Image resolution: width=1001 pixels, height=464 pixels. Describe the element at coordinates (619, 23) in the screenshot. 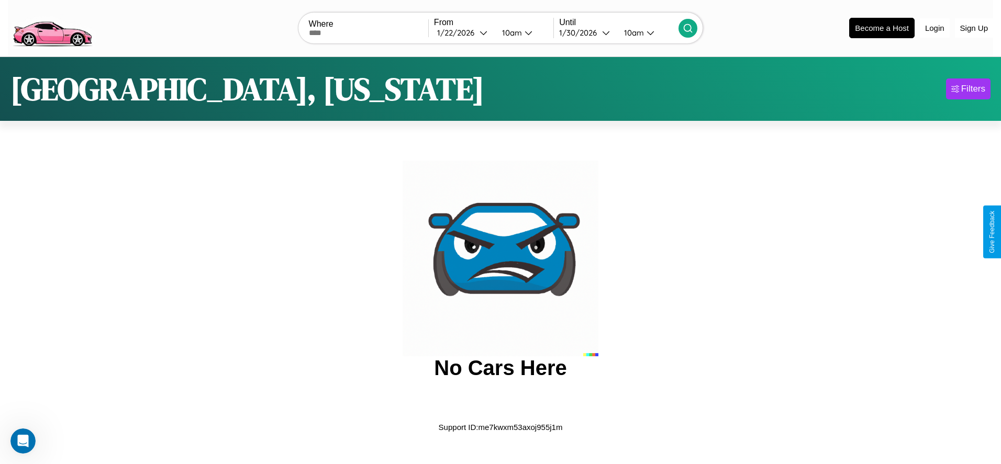

I see `label: Until` at that location.